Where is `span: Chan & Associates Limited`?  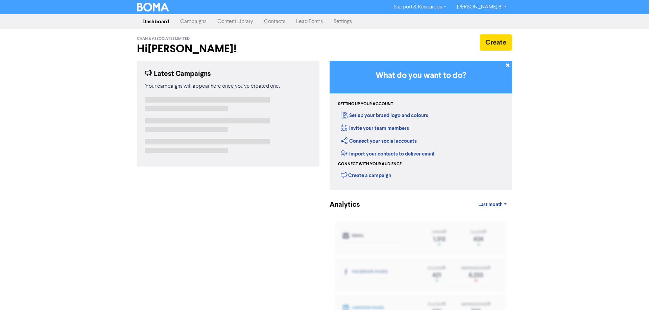 span: Chan & Associates Limited is located at coordinates (163, 39).